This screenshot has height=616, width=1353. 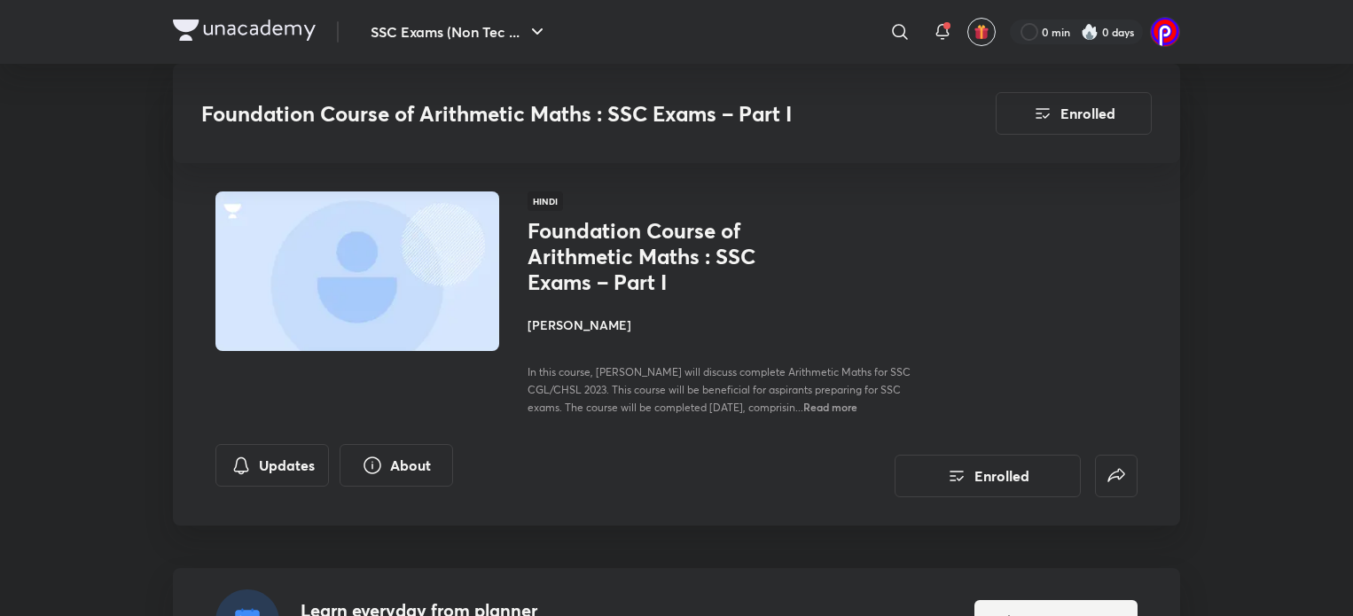 What do you see at coordinates (545, 201) in the screenshot?
I see `span: Hindi` at bounding box center [545, 201].